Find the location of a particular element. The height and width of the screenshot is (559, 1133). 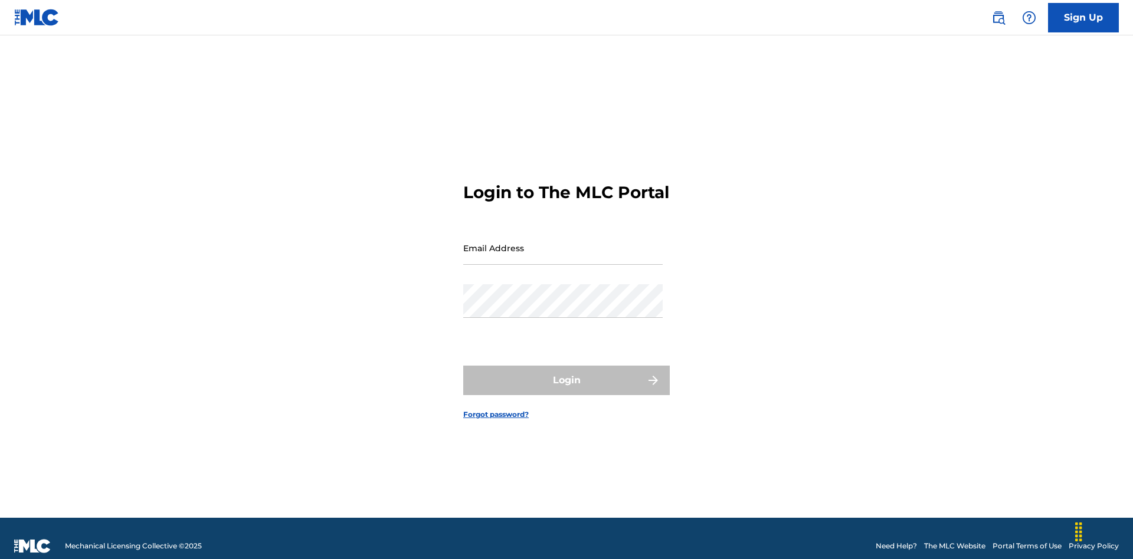

h3: Login to The MLC Portal is located at coordinates (566, 192).